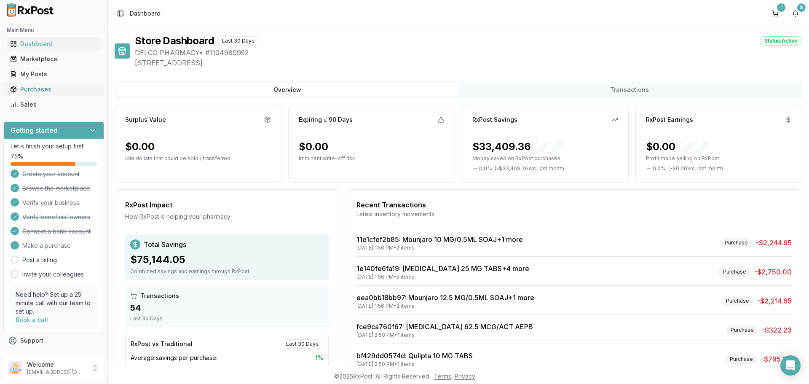 This screenshot has height=384, width=809. What do you see at coordinates (56, 188) in the screenshot?
I see `span: Browse the marketplace` at bounding box center [56, 188].